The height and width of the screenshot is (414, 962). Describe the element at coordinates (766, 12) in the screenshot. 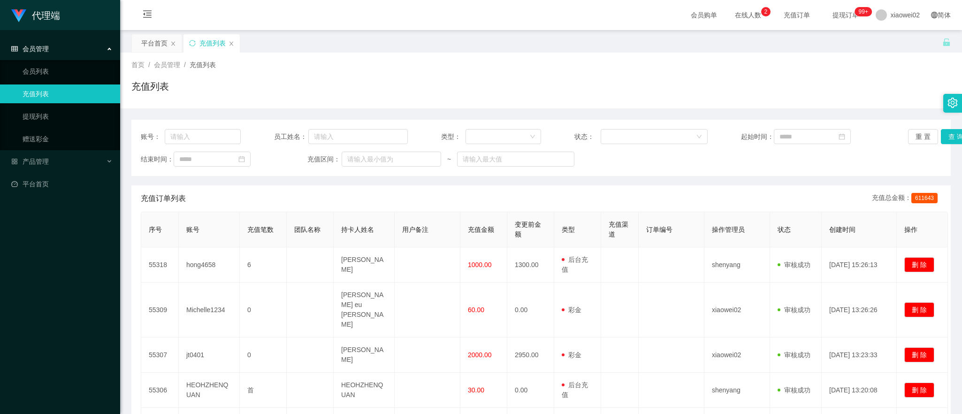

I see `sup: 2` at that location.